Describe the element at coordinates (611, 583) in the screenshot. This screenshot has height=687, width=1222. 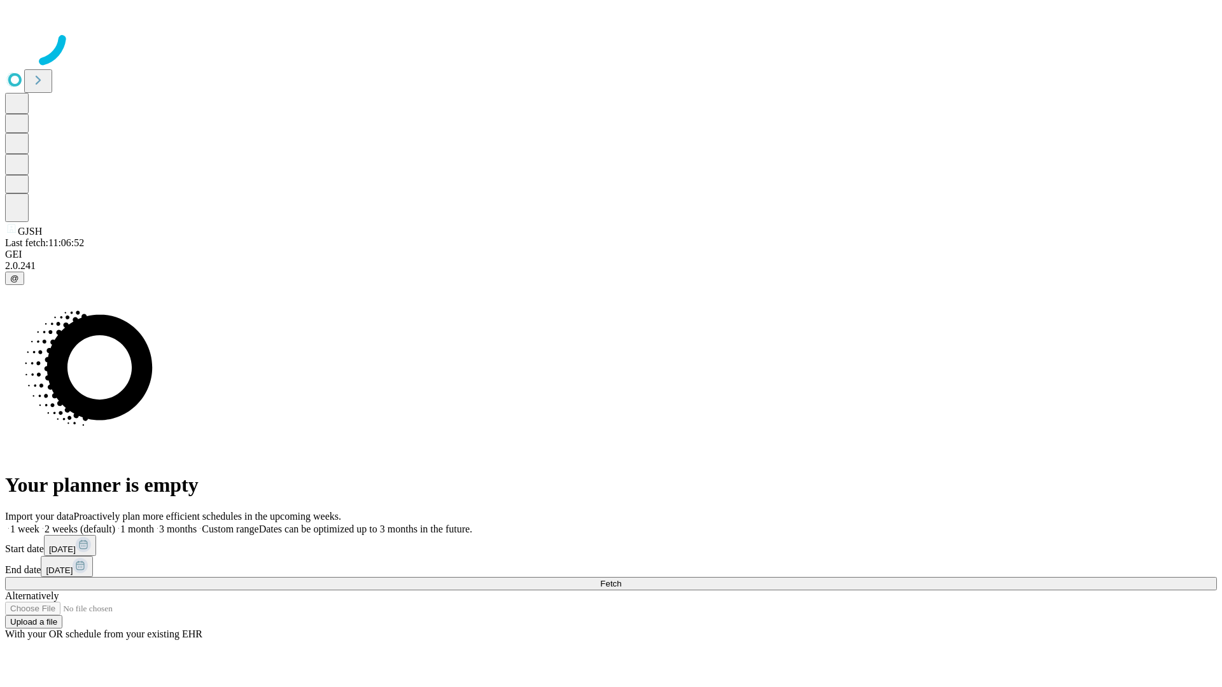
I see `button: Fetch` at that location.